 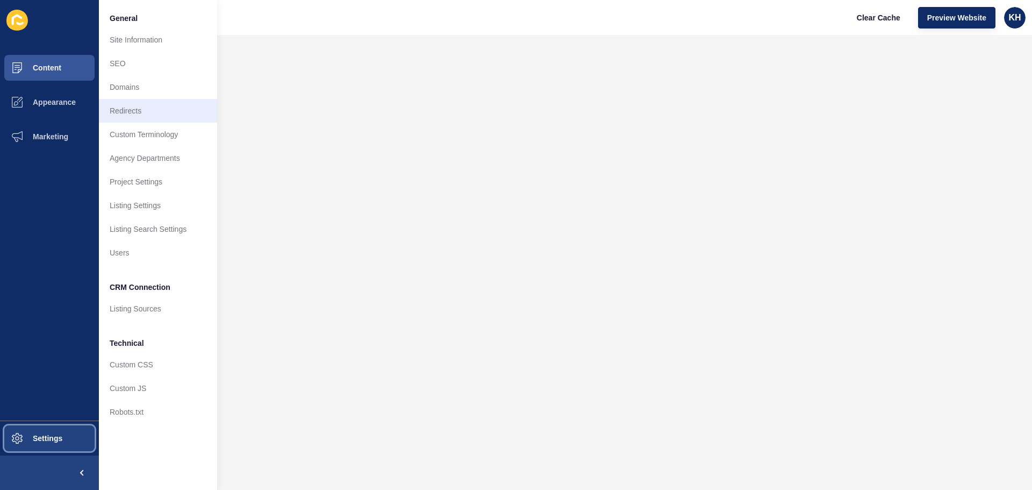 I want to click on span: CRM Connection, so click(x=140, y=287).